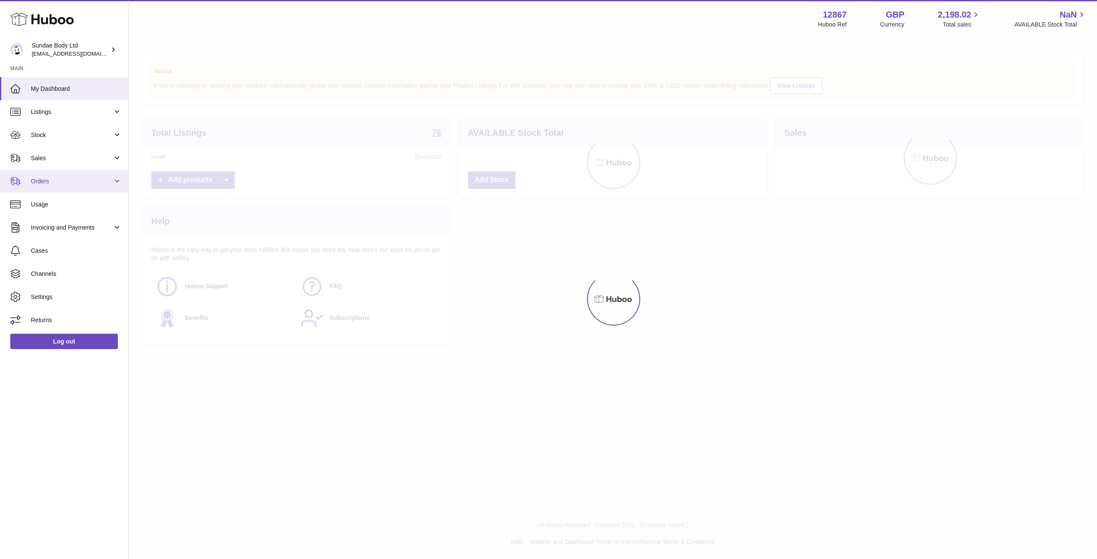 The image size is (1097, 559). What do you see at coordinates (76, 89) in the screenshot?
I see `span: My Dashboard` at bounding box center [76, 89].